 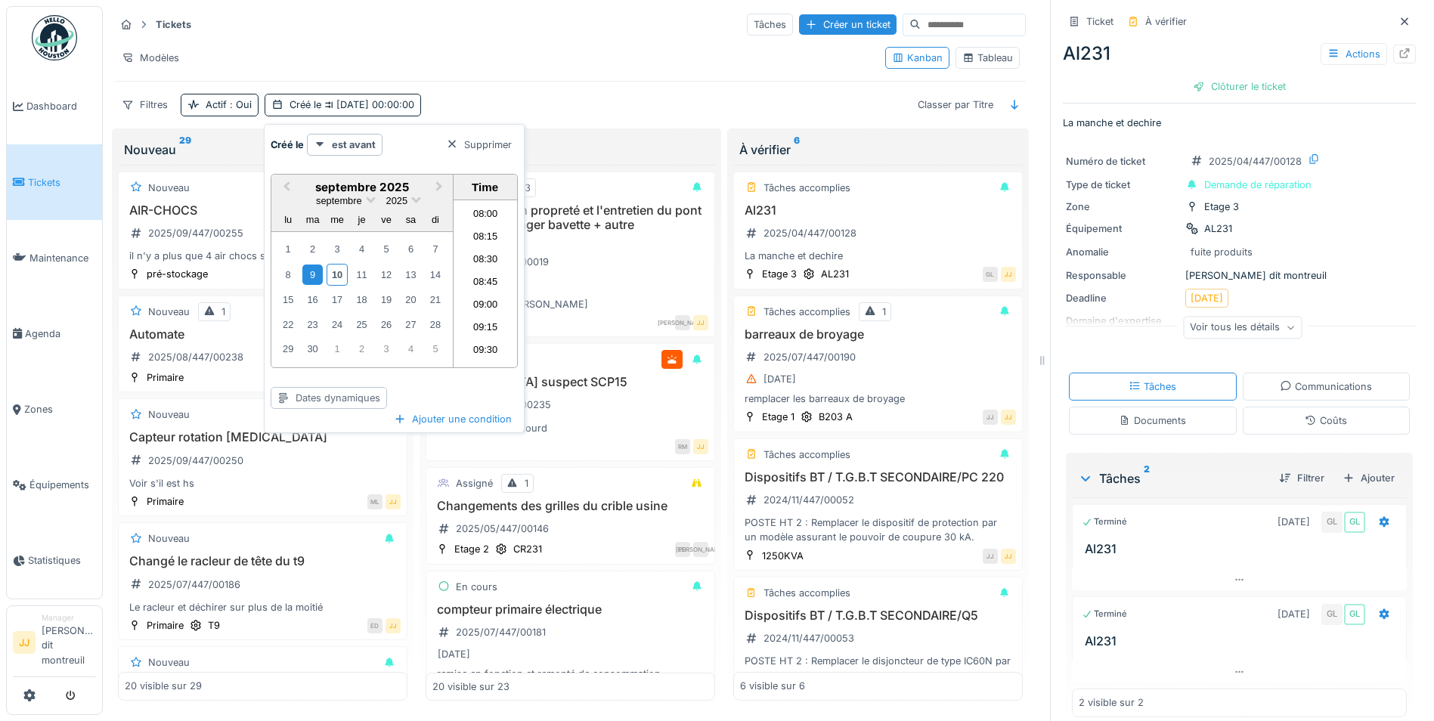 I want to click on strong: est avant, so click(x=354, y=144).